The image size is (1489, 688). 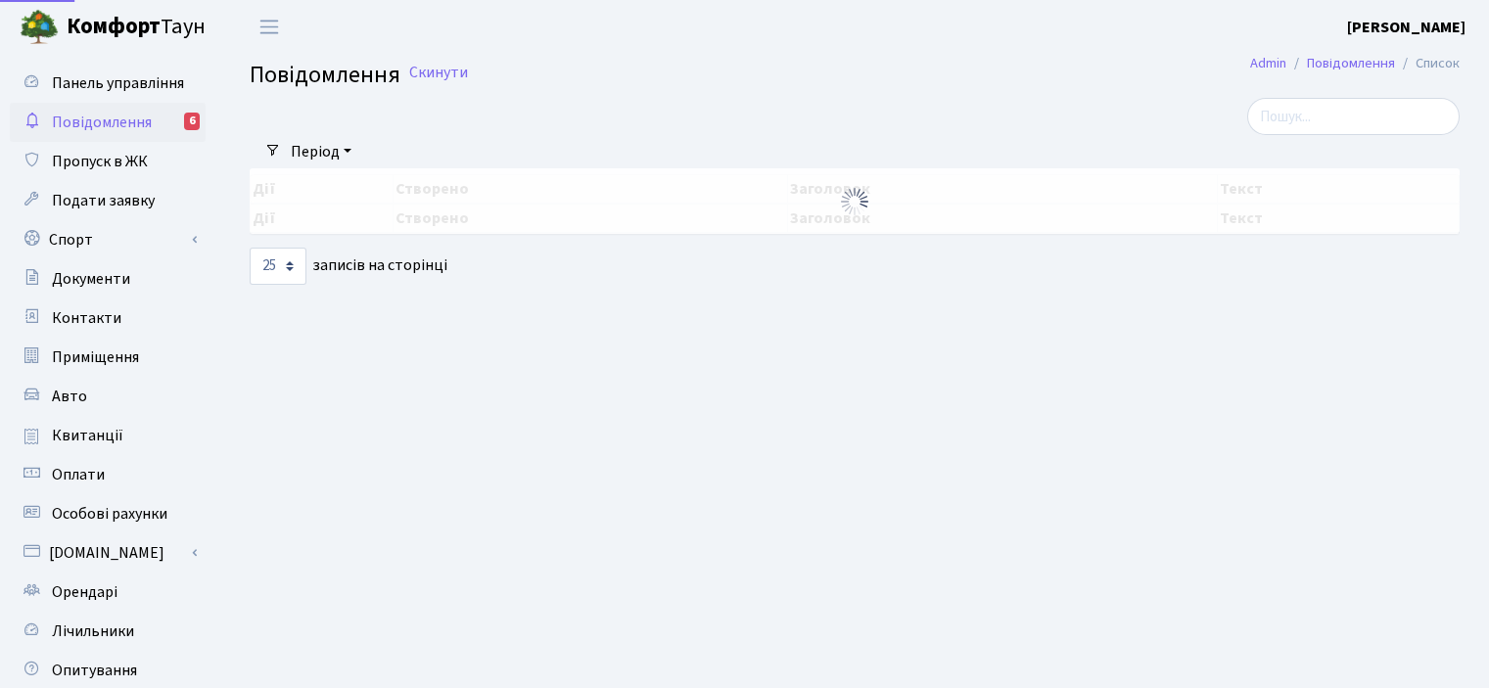 I want to click on b: Комфорт, so click(x=114, y=26).